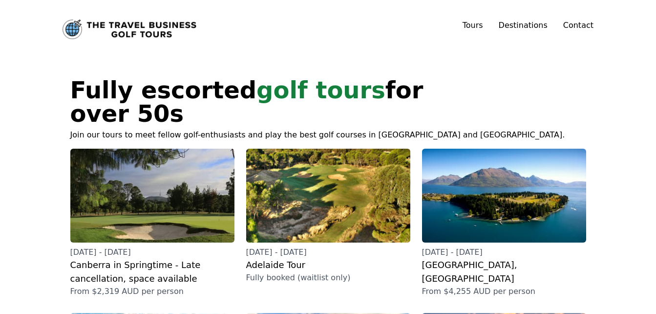 This screenshot has height=314, width=656. Describe the element at coordinates (504, 291) in the screenshot. I see `p: From $4,255 AUD per person` at that location.